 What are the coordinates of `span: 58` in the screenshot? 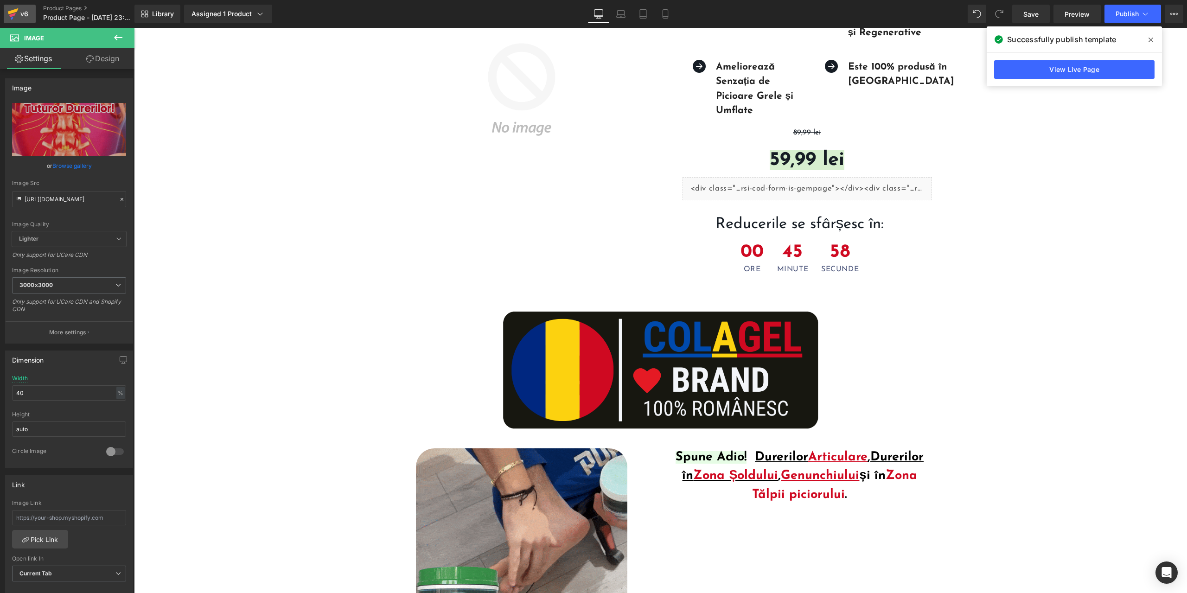 It's located at (706, 226).